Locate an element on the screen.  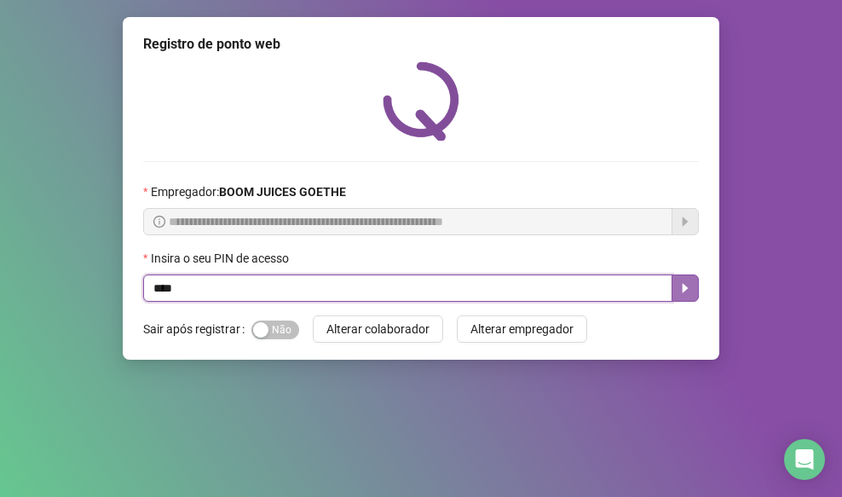
span: Alterar empregador is located at coordinates (521, 329).